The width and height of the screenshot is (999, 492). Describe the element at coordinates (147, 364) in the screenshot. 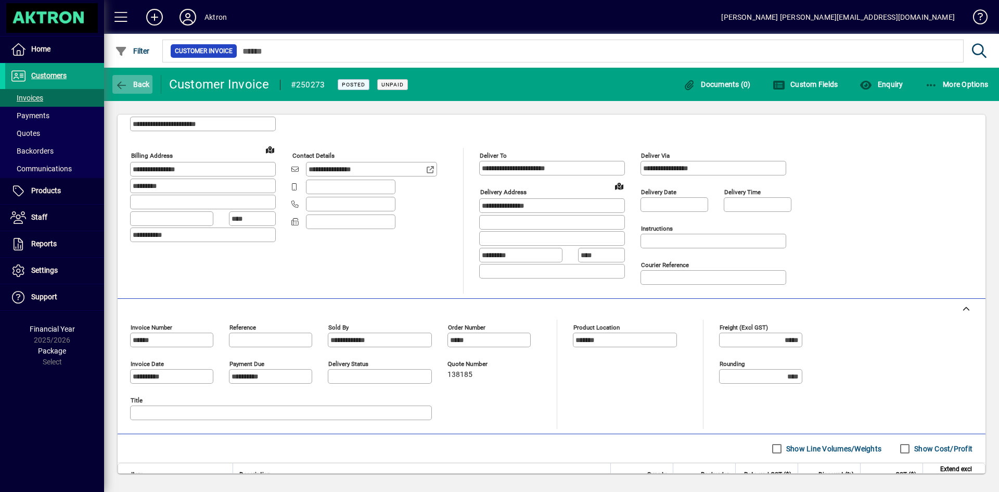

I see `mat-label: Invoice date` at that location.